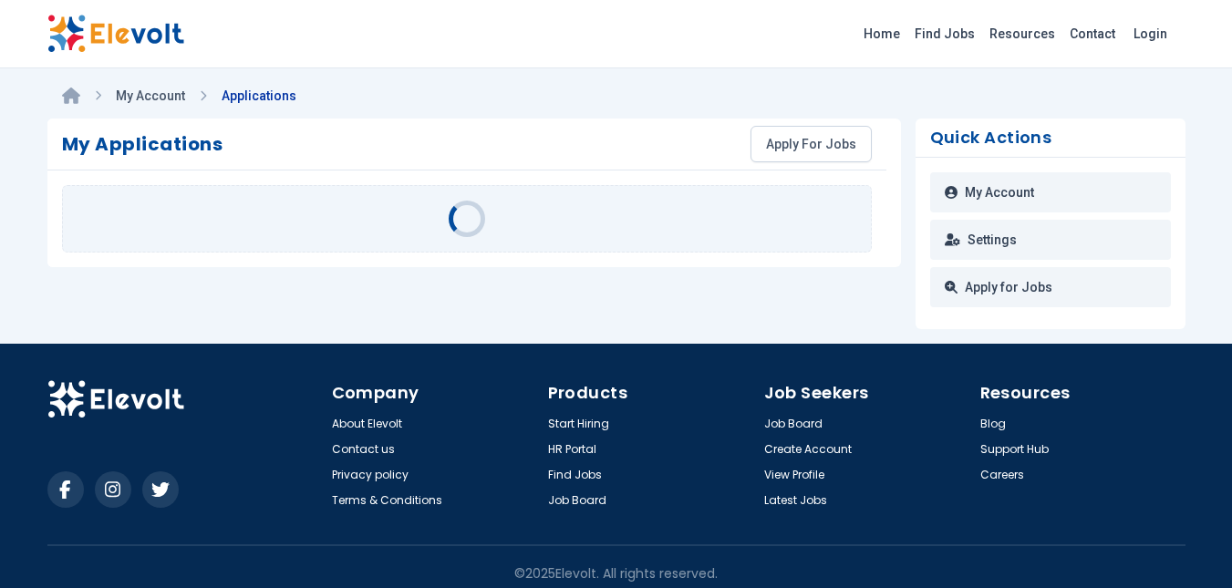 This screenshot has width=1232, height=588. I want to click on a: Applications, so click(259, 96).